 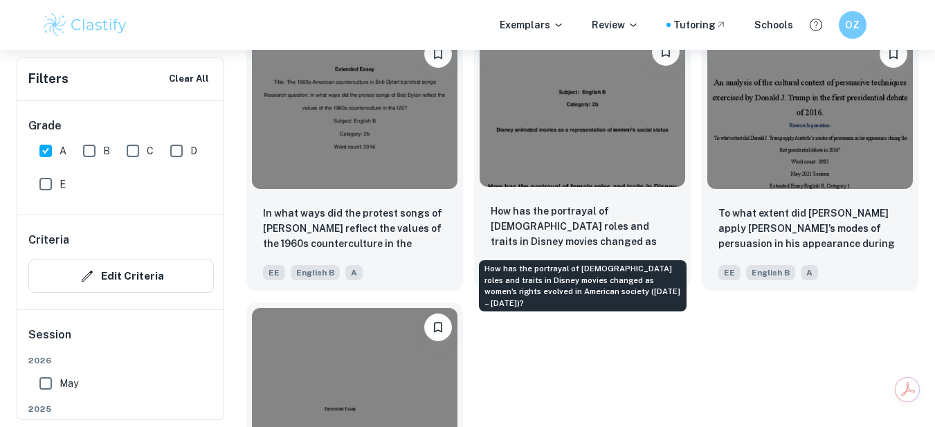 I want to click on p: To what extent did Donald J. Trump apply Aristotle’s modes of persuasion in his appearance during..., so click(x=810, y=229).